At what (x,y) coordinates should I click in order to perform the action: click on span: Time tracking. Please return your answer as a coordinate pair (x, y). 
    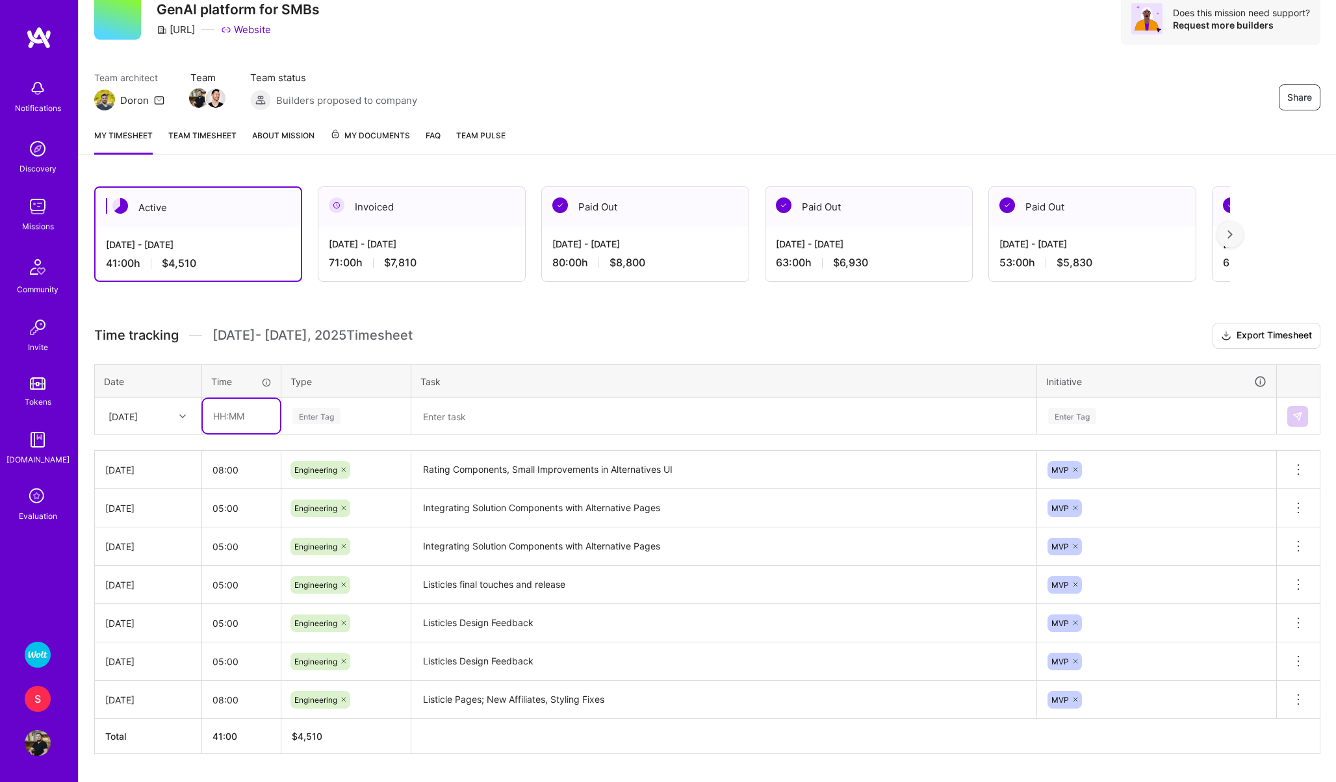
    Looking at the image, I should click on (136, 335).